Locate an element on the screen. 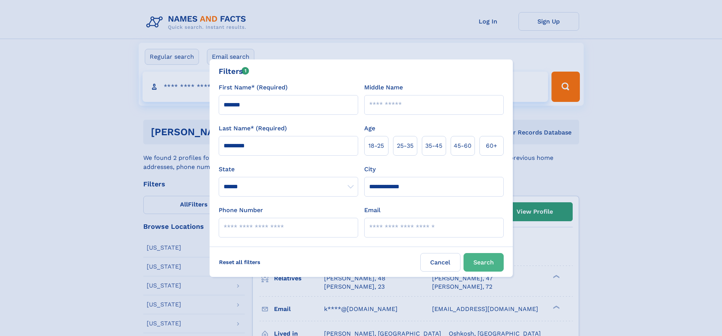 This screenshot has height=336, width=722. label: Reset all filters is located at coordinates (239, 262).